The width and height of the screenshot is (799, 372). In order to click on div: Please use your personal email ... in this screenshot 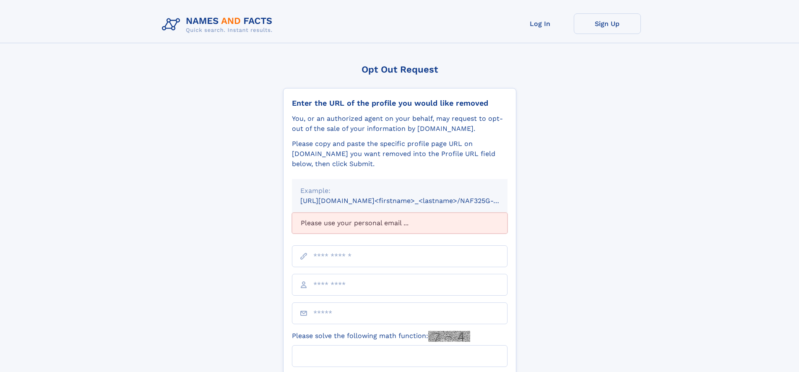, I will do `click(399, 223)`.